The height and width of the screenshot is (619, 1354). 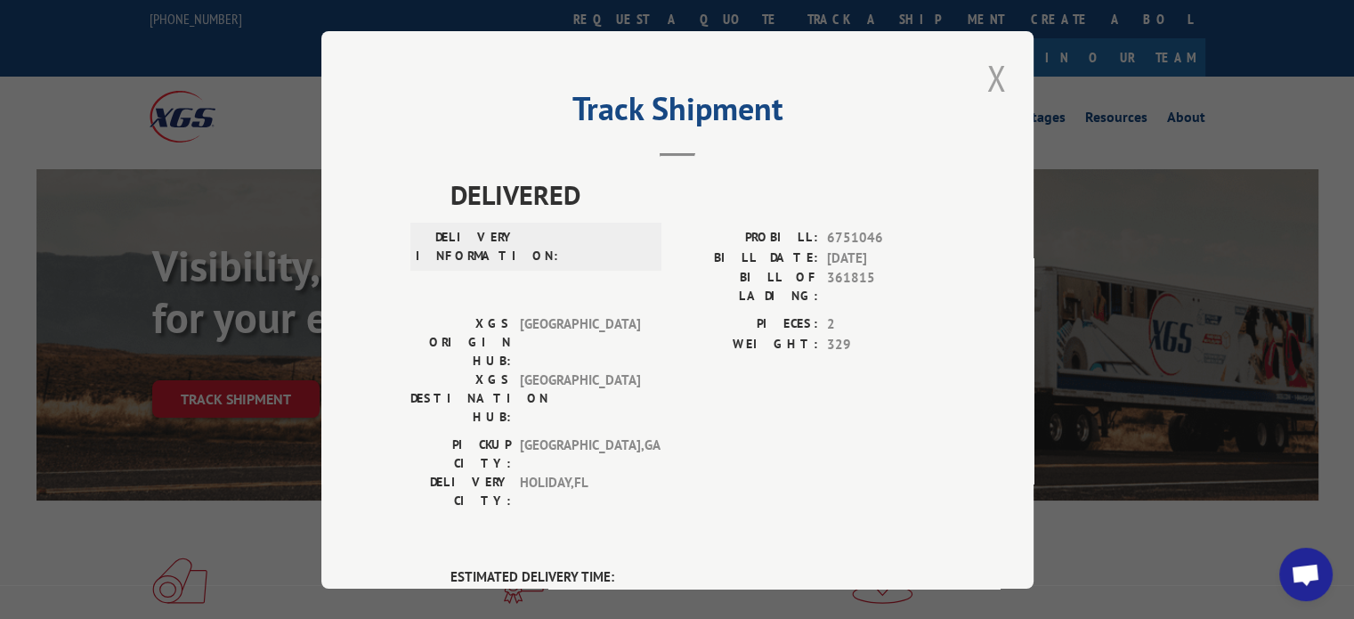 I want to click on label: WEIGHT:, so click(x=748, y=344).